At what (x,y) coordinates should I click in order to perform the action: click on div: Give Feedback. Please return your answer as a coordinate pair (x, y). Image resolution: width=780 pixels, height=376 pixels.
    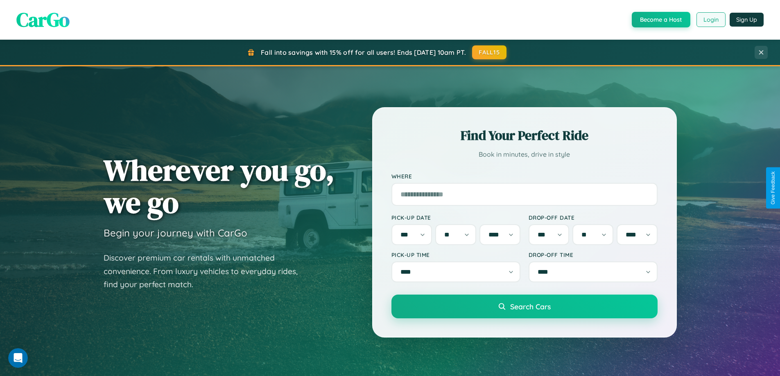
    Looking at the image, I should click on (773, 188).